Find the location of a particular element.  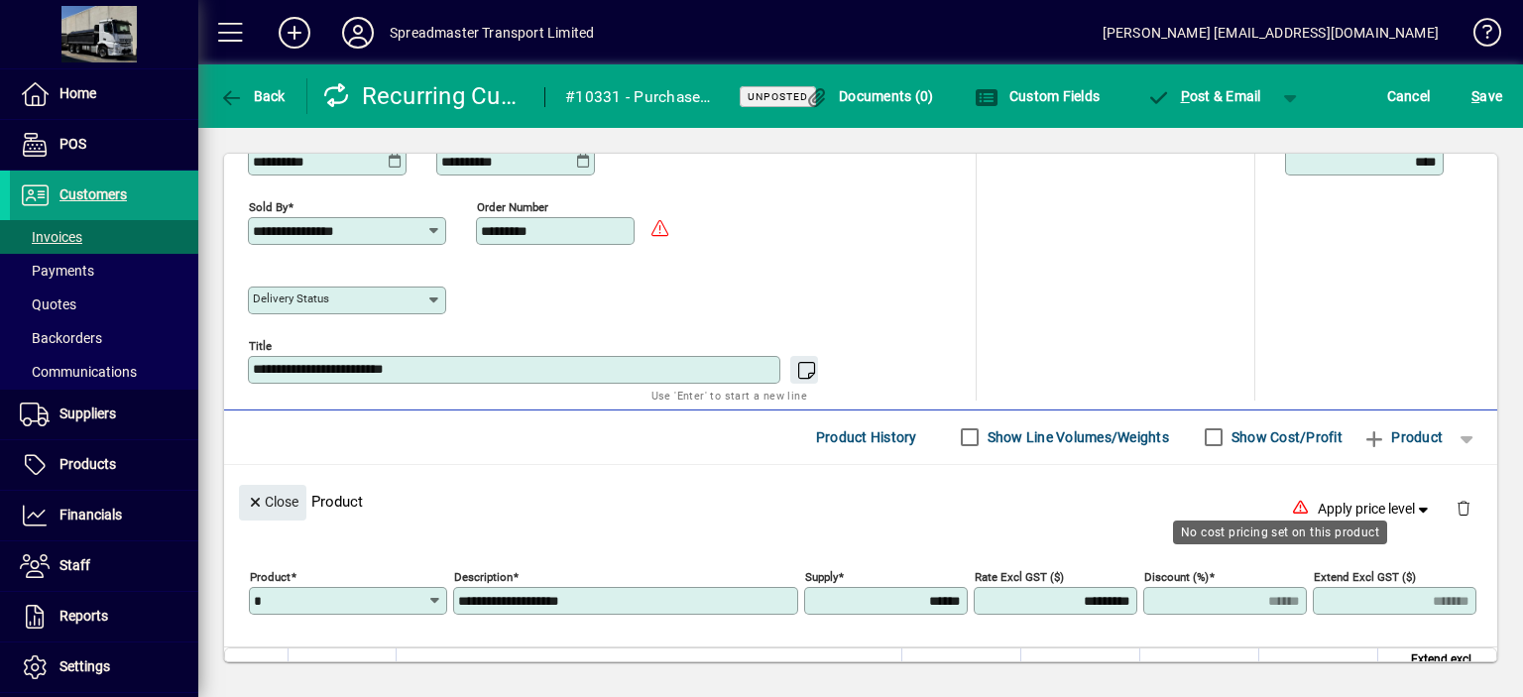

span: Documents (0) is located at coordinates (870, 96).